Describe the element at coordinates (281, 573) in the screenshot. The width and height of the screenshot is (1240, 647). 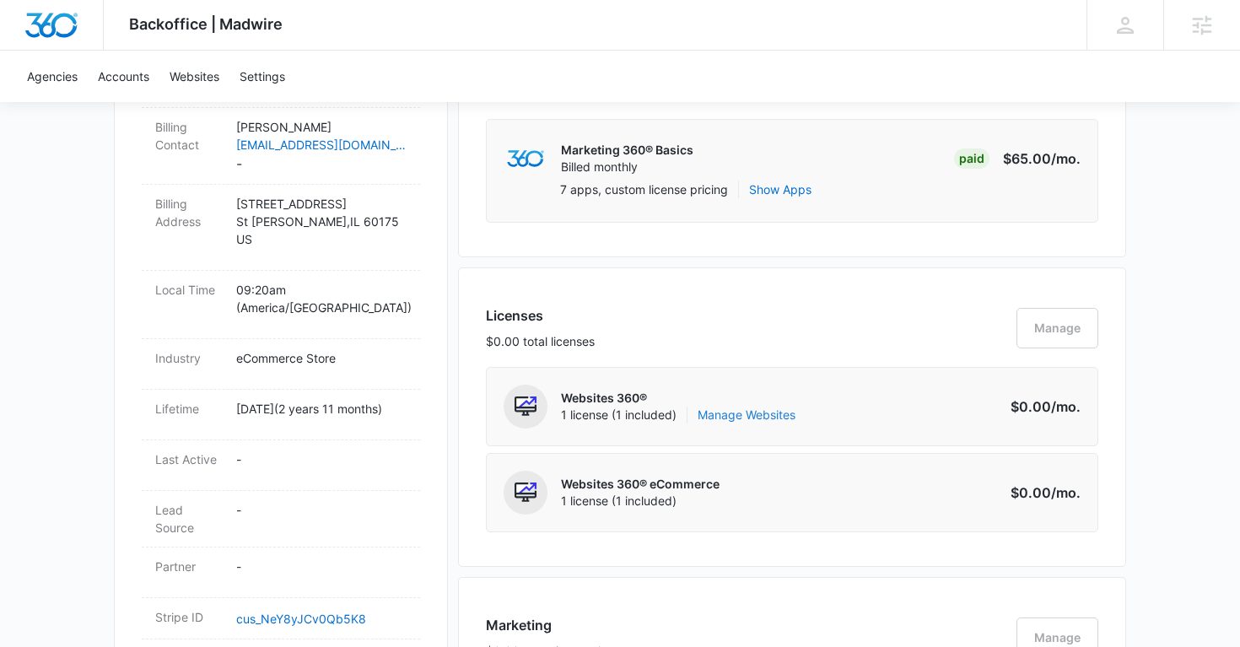
I see `div: Partner-` at that location.